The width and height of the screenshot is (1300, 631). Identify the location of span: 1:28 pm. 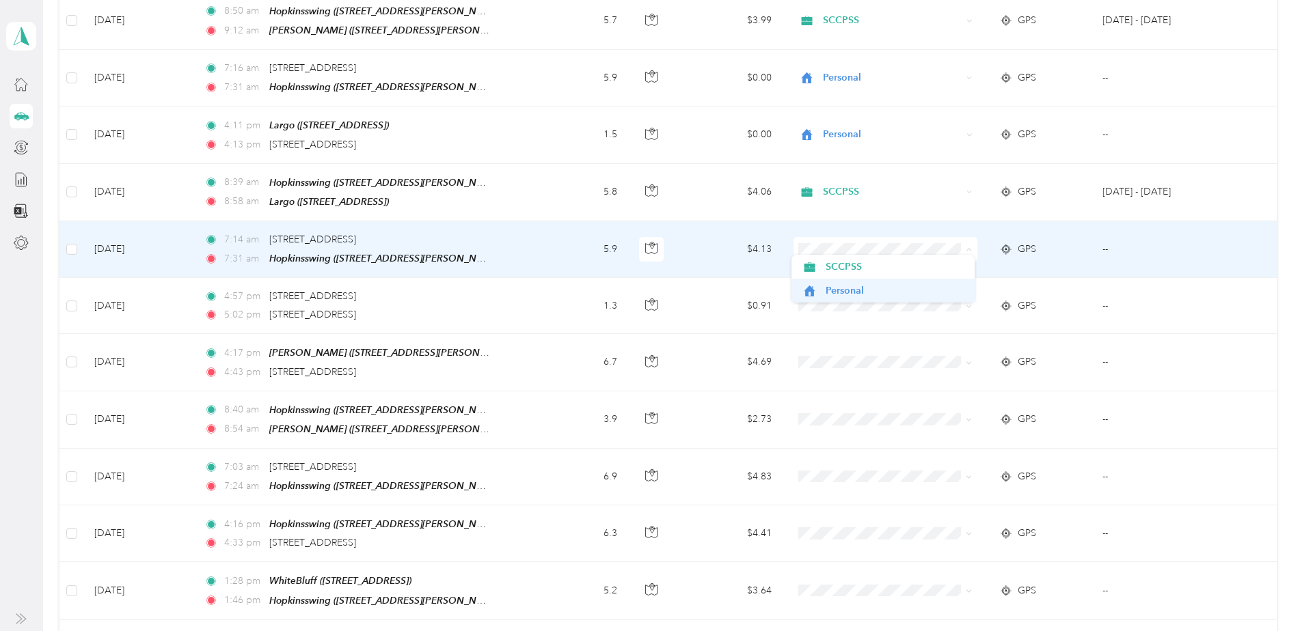
(243, 581).